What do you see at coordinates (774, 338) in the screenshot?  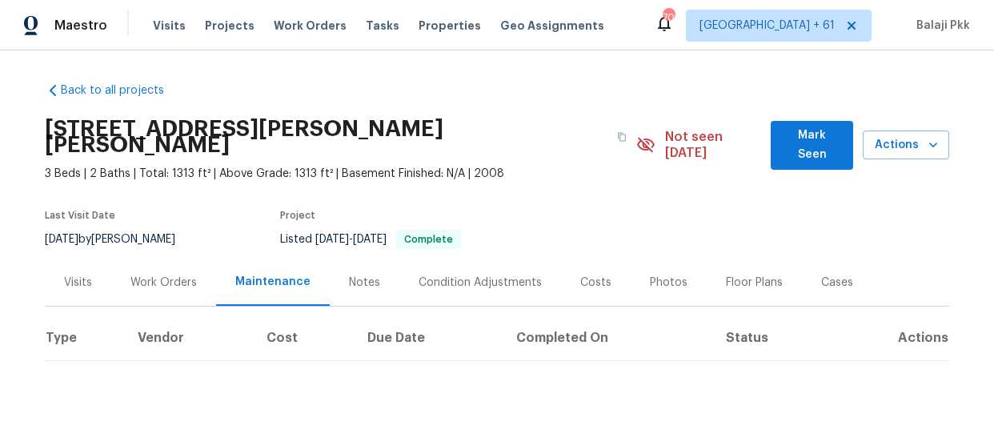 I see `th: Status` at bounding box center [774, 338].